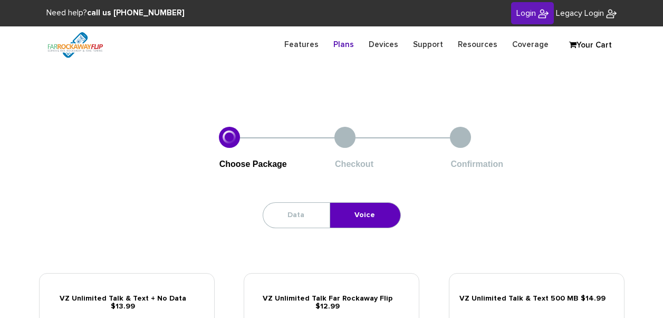  What do you see at coordinates (478, 44) in the screenshot?
I see `a: Resources` at bounding box center [478, 44].